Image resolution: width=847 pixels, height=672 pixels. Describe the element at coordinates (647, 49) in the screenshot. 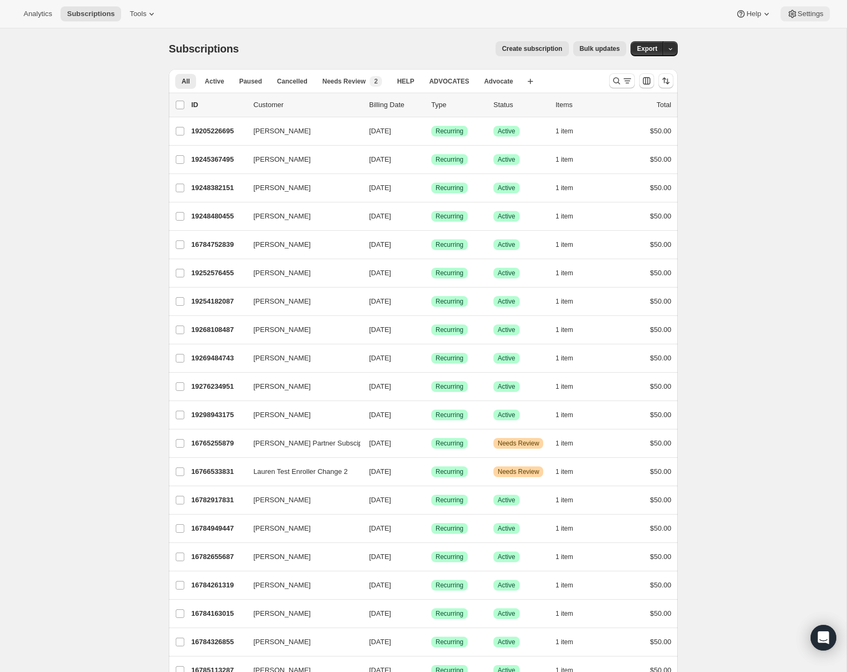

I see `span: Export` at that location.